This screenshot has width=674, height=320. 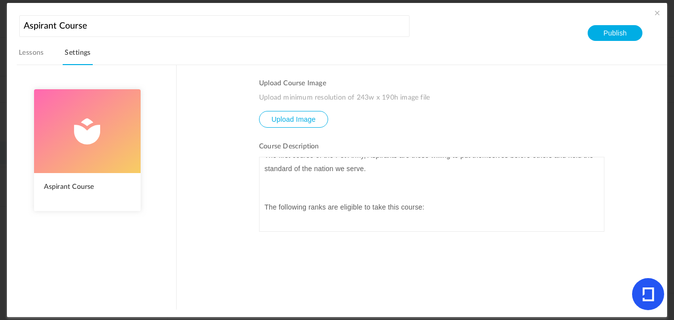 I want to click on h3: Upload Course Image, so click(x=432, y=83).